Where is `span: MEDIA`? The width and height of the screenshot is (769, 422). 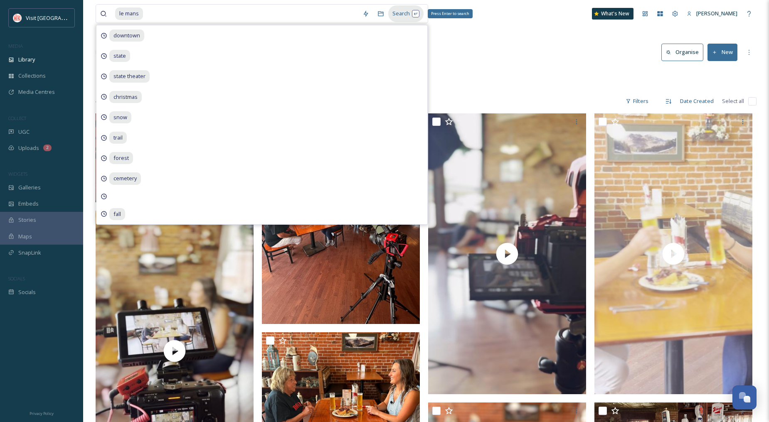 span: MEDIA is located at coordinates (15, 46).